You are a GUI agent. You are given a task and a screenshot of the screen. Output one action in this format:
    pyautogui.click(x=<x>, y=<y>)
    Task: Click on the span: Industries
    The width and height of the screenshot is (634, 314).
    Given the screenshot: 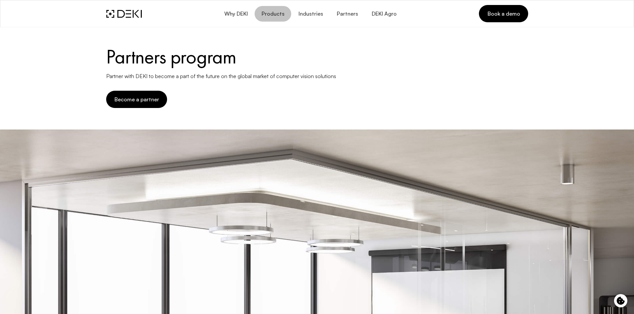 What is the action you would take?
    pyautogui.click(x=310, y=14)
    